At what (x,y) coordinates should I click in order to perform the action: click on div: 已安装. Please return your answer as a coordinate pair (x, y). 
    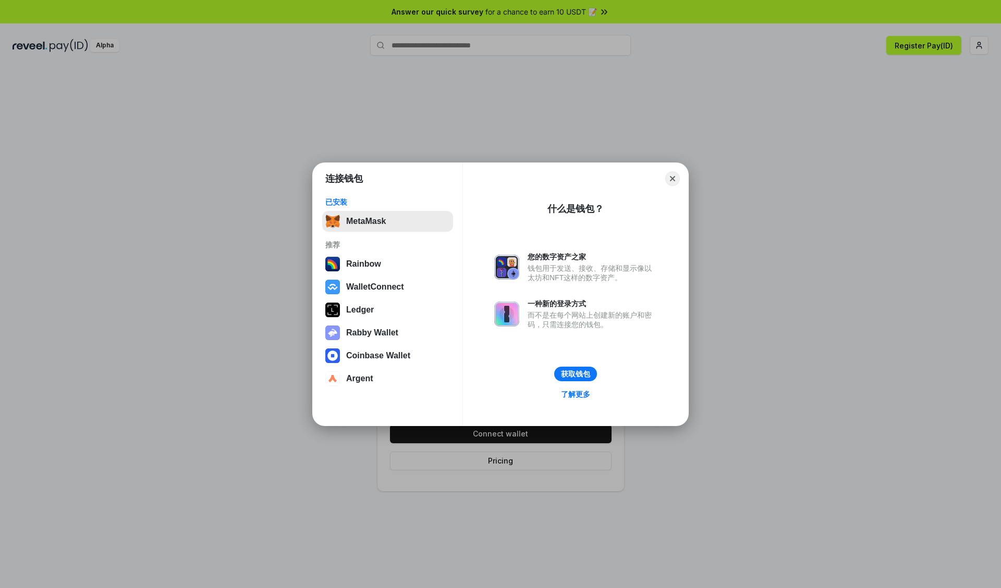
    Looking at the image, I should click on (387, 202).